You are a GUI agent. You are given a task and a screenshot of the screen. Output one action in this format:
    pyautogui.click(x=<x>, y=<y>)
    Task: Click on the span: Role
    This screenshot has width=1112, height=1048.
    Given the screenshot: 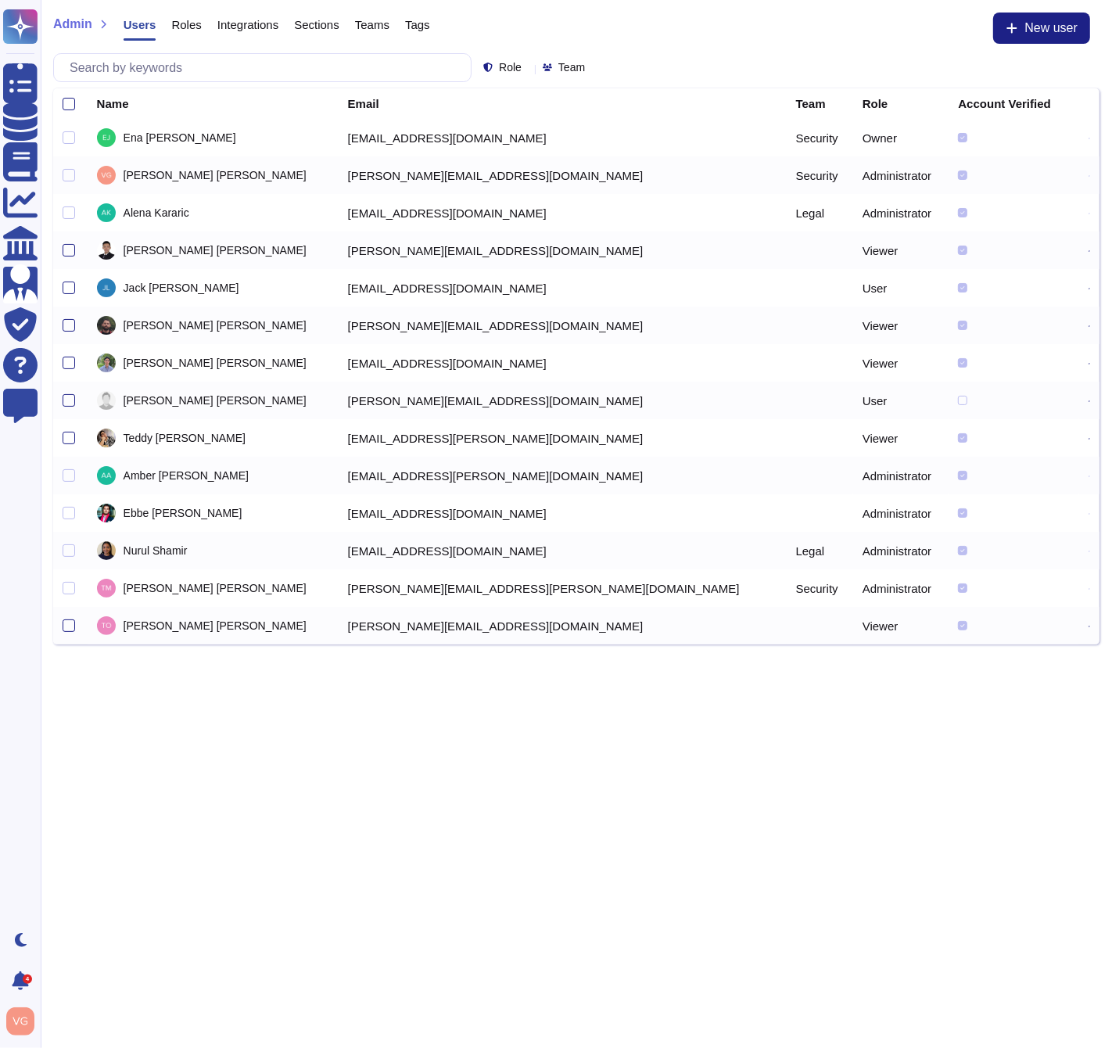 What is the action you would take?
    pyautogui.click(x=510, y=67)
    